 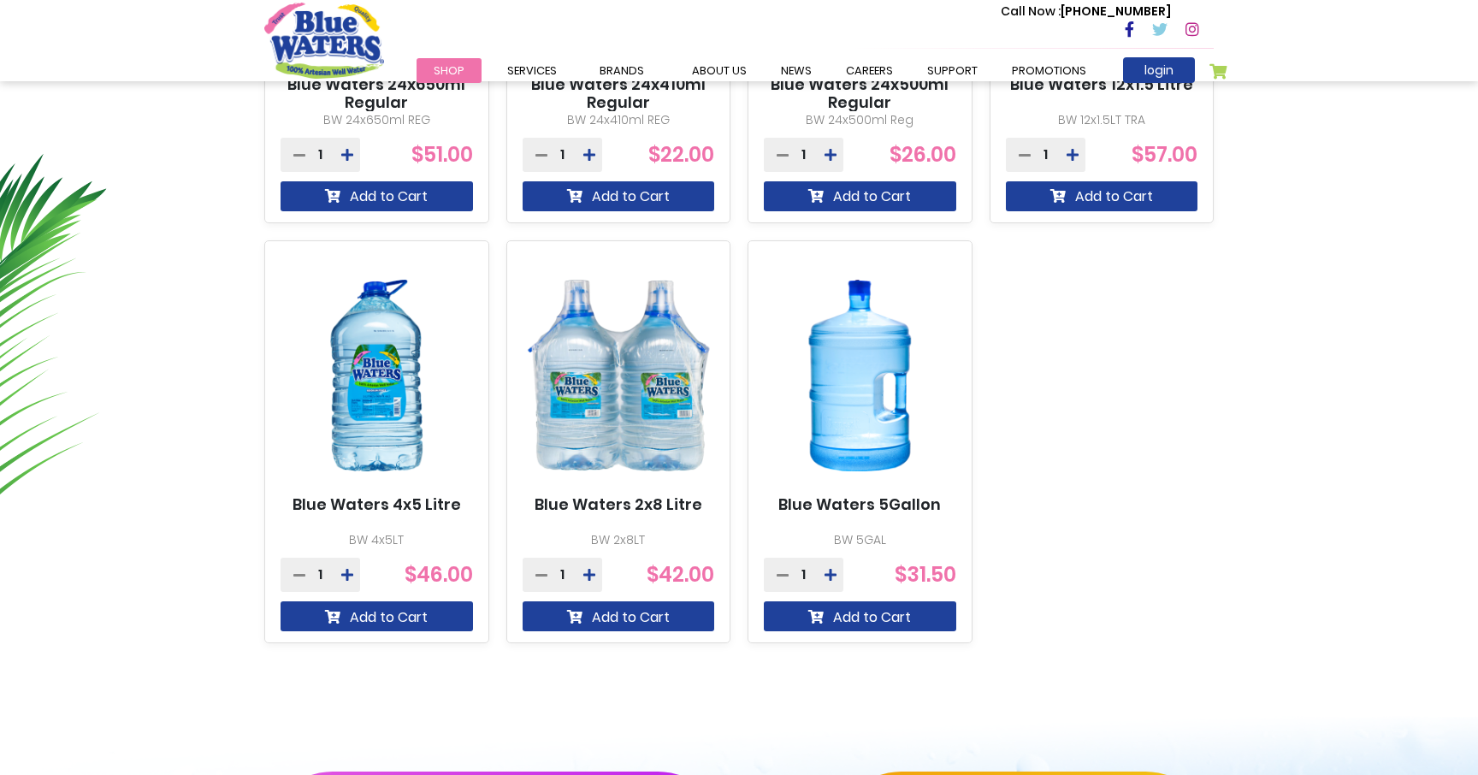 What do you see at coordinates (681, 154) in the screenshot?
I see `span: $22.00` at bounding box center [681, 154].